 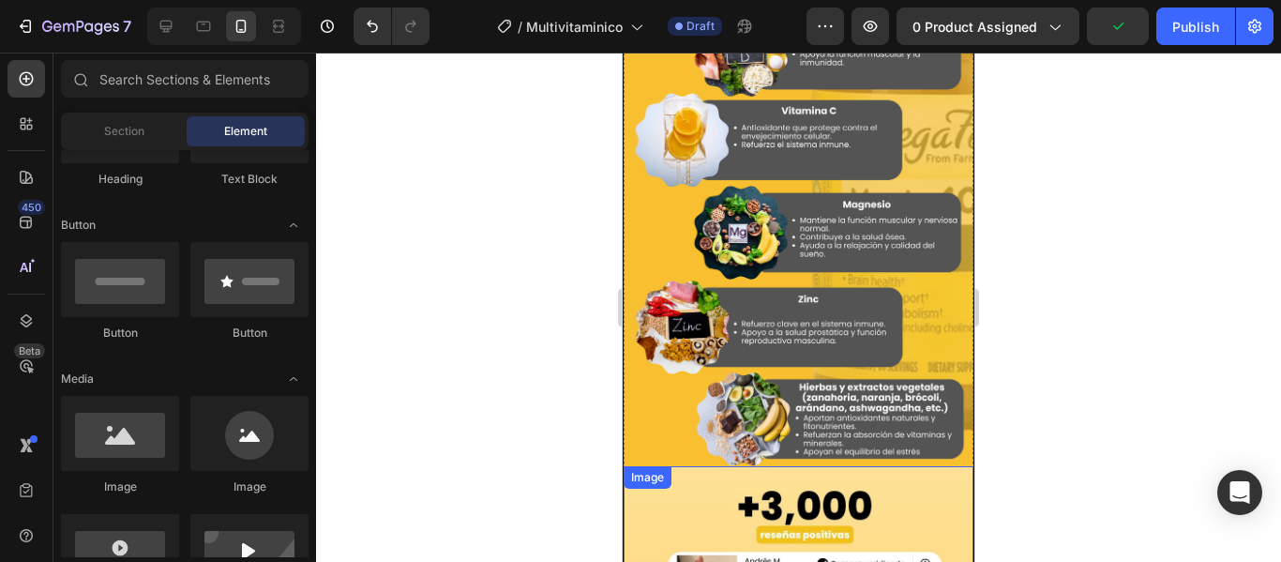 What do you see at coordinates (120, 179) in the screenshot?
I see `div: Heading` at bounding box center [120, 179].